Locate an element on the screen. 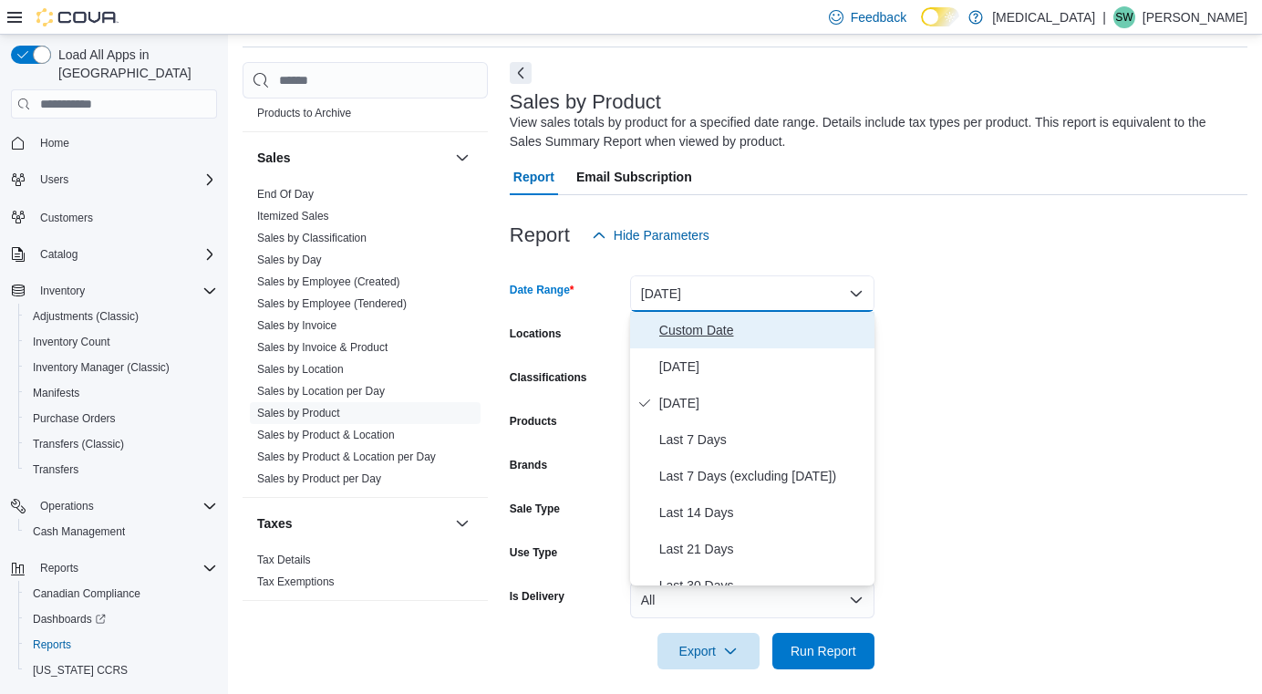  a: Customers is located at coordinates (67, 218).